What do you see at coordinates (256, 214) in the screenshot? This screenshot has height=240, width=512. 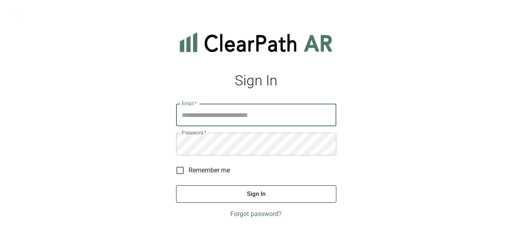 I see `a: Forgot password?` at bounding box center [256, 214].